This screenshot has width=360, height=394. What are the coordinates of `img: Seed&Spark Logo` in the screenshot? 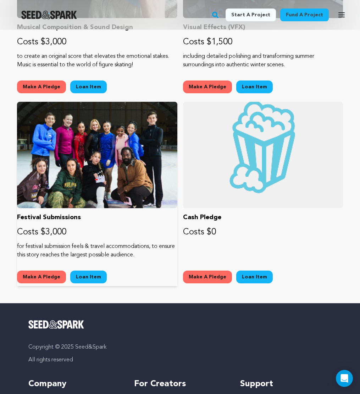 It's located at (56, 325).